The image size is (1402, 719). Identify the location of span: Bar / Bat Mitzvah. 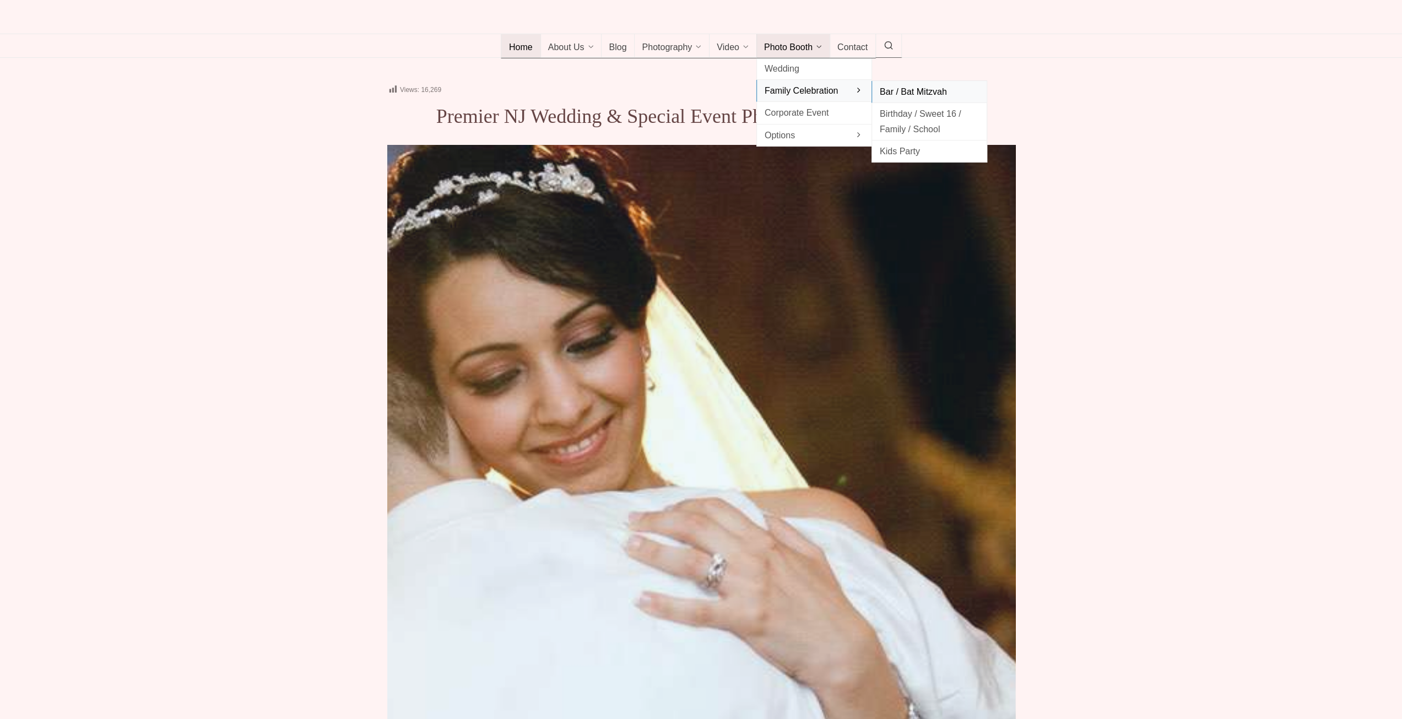
(929, 91).